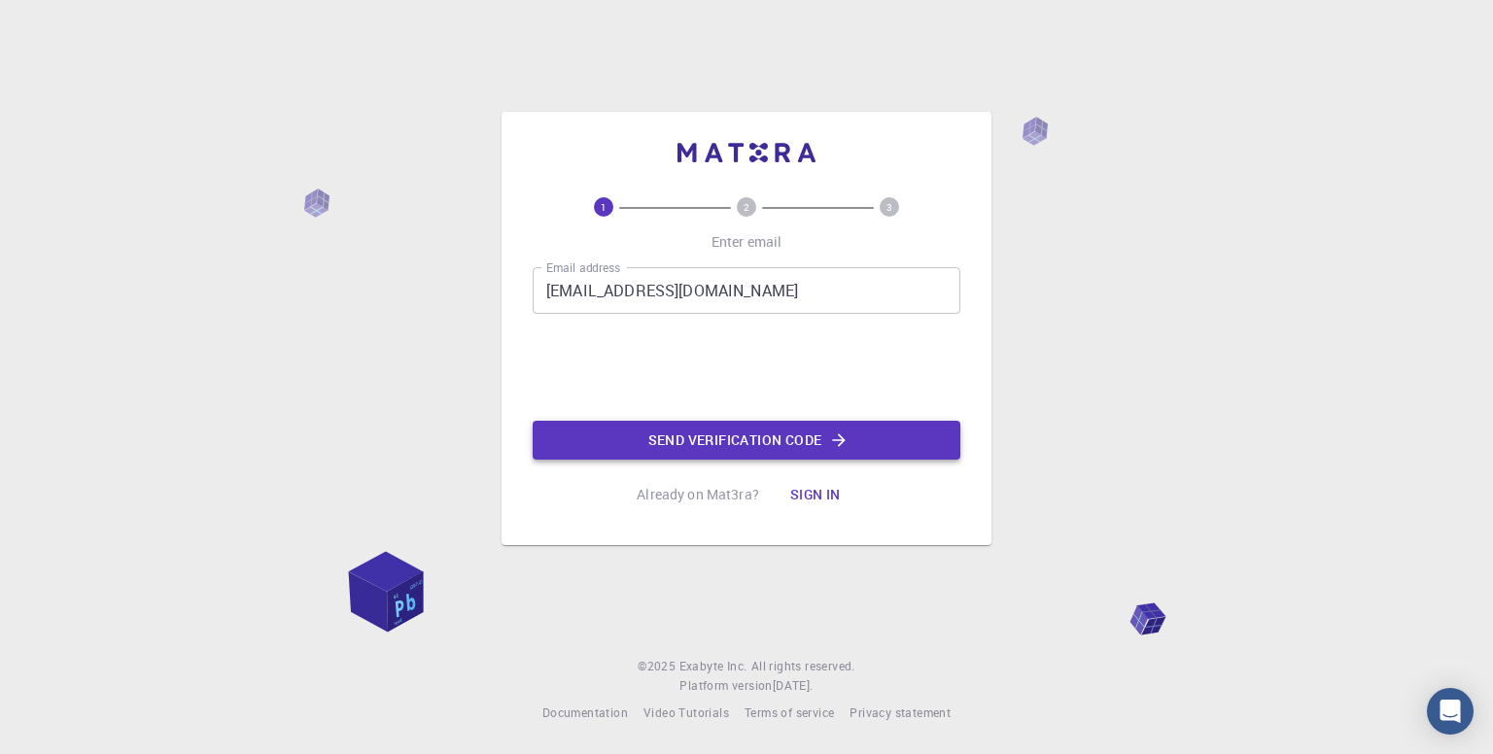  What do you see at coordinates (747, 242) in the screenshot?
I see `p: Enter email` at bounding box center [747, 242].